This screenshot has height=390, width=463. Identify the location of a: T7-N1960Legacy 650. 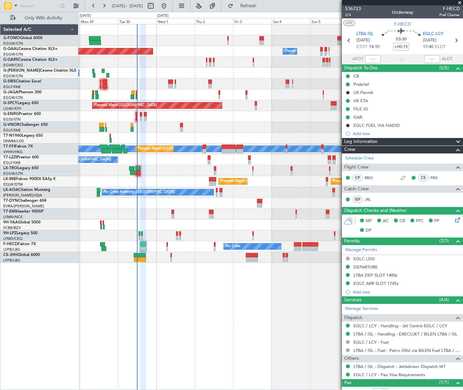
(23, 136).